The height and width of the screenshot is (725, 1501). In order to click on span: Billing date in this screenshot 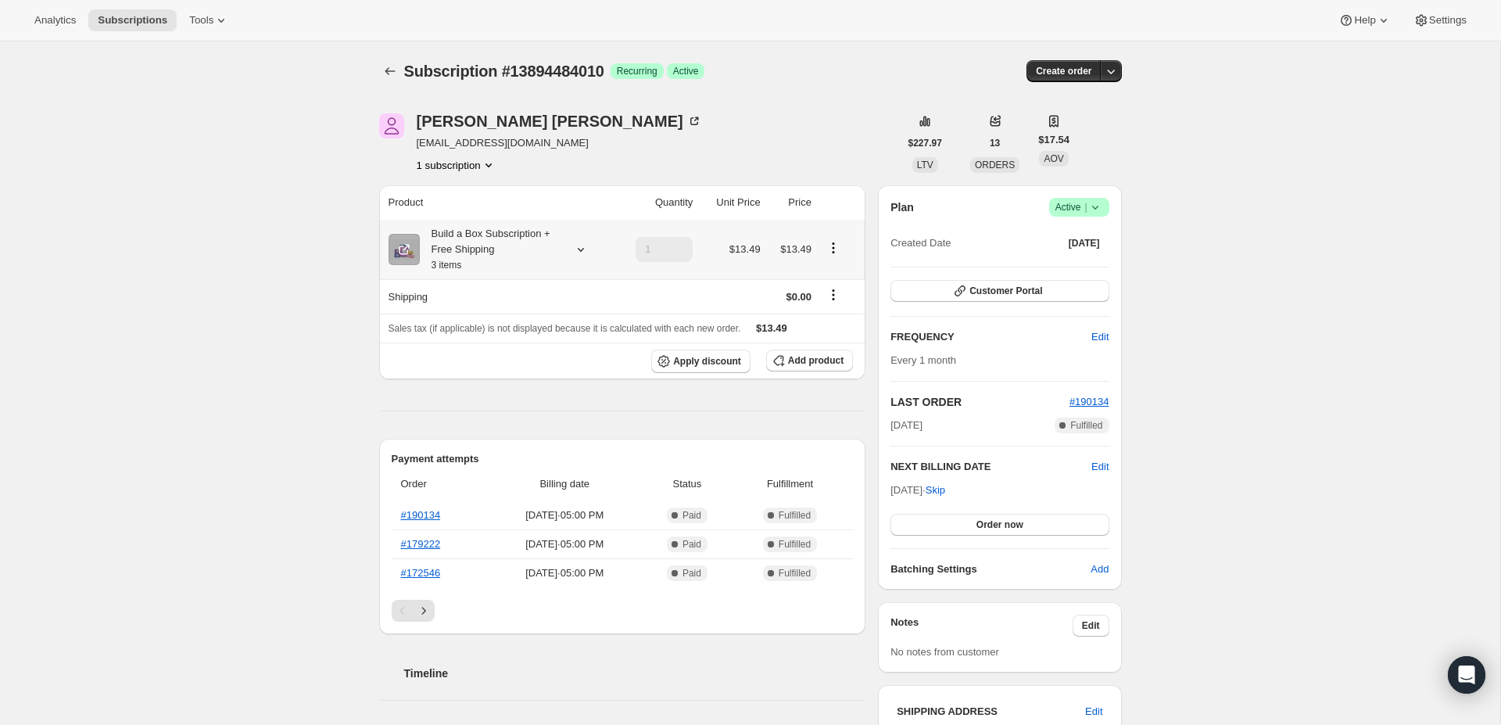, I will do `click(565, 484)`.